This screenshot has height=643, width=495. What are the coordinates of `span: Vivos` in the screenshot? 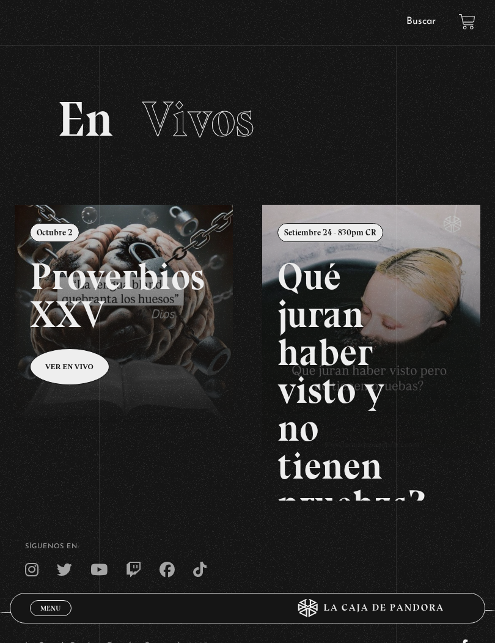 It's located at (198, 119).